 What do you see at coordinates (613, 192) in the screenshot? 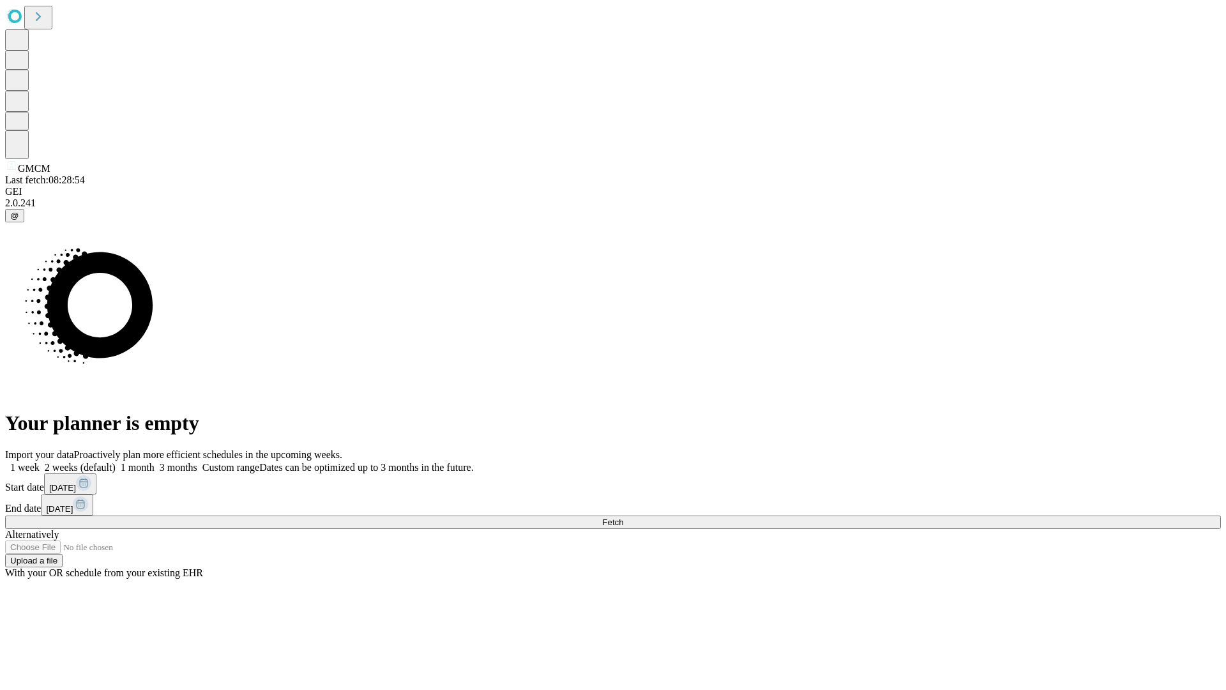
I see `div: GEI` at bounding box center [613, 192].